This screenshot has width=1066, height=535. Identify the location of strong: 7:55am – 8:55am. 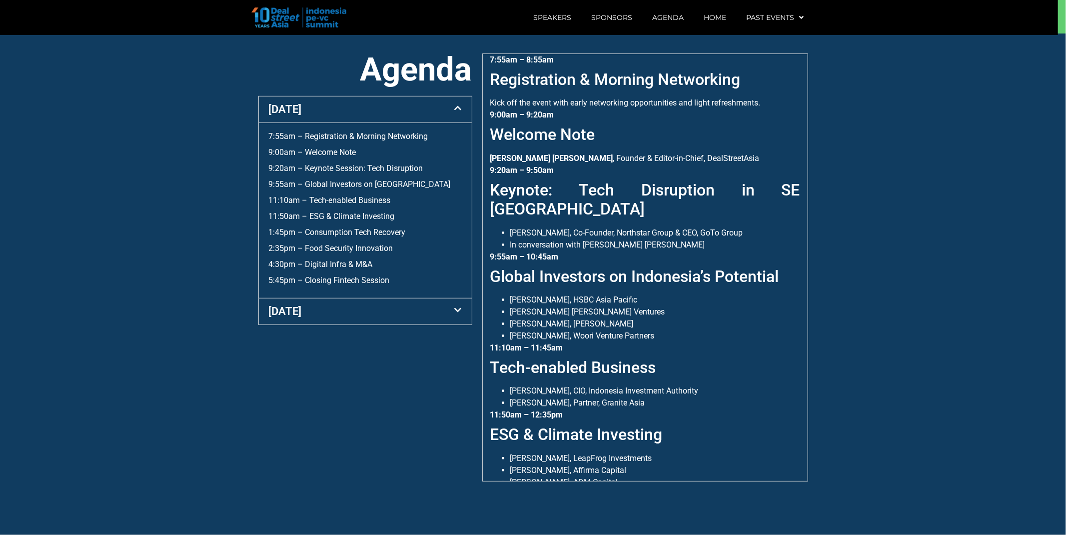
(522, 59).